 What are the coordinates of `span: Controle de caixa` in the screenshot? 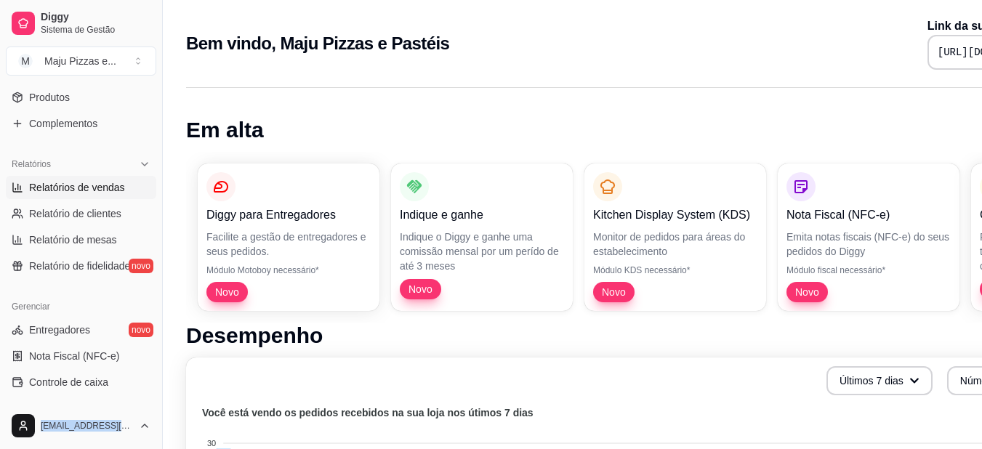 It's located at (68, 382).